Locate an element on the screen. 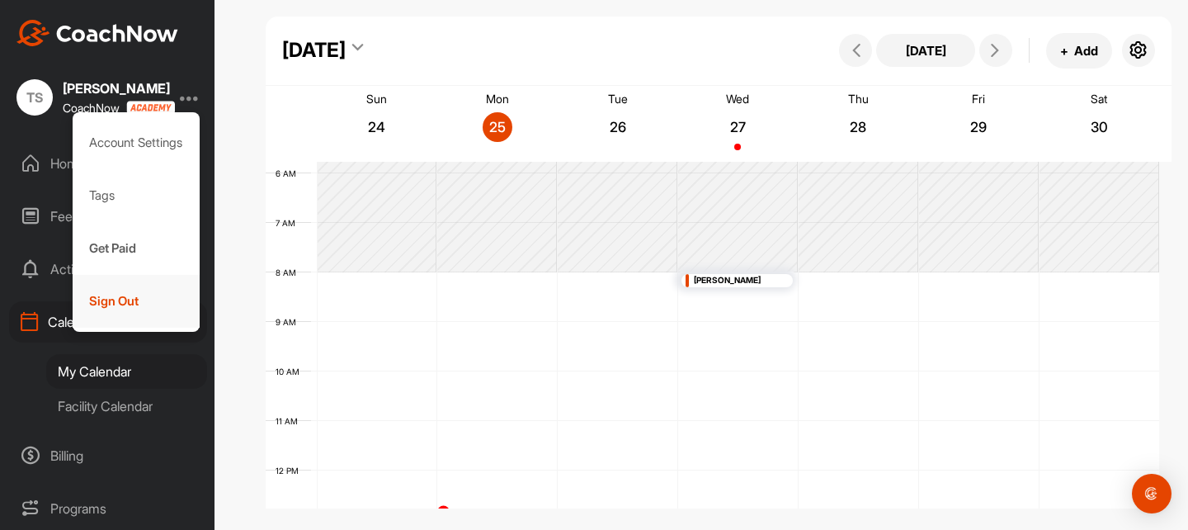 The width and height of the screenshot is (1188, 530). a: August 28, 2025 is located at coordinates (858, 124).